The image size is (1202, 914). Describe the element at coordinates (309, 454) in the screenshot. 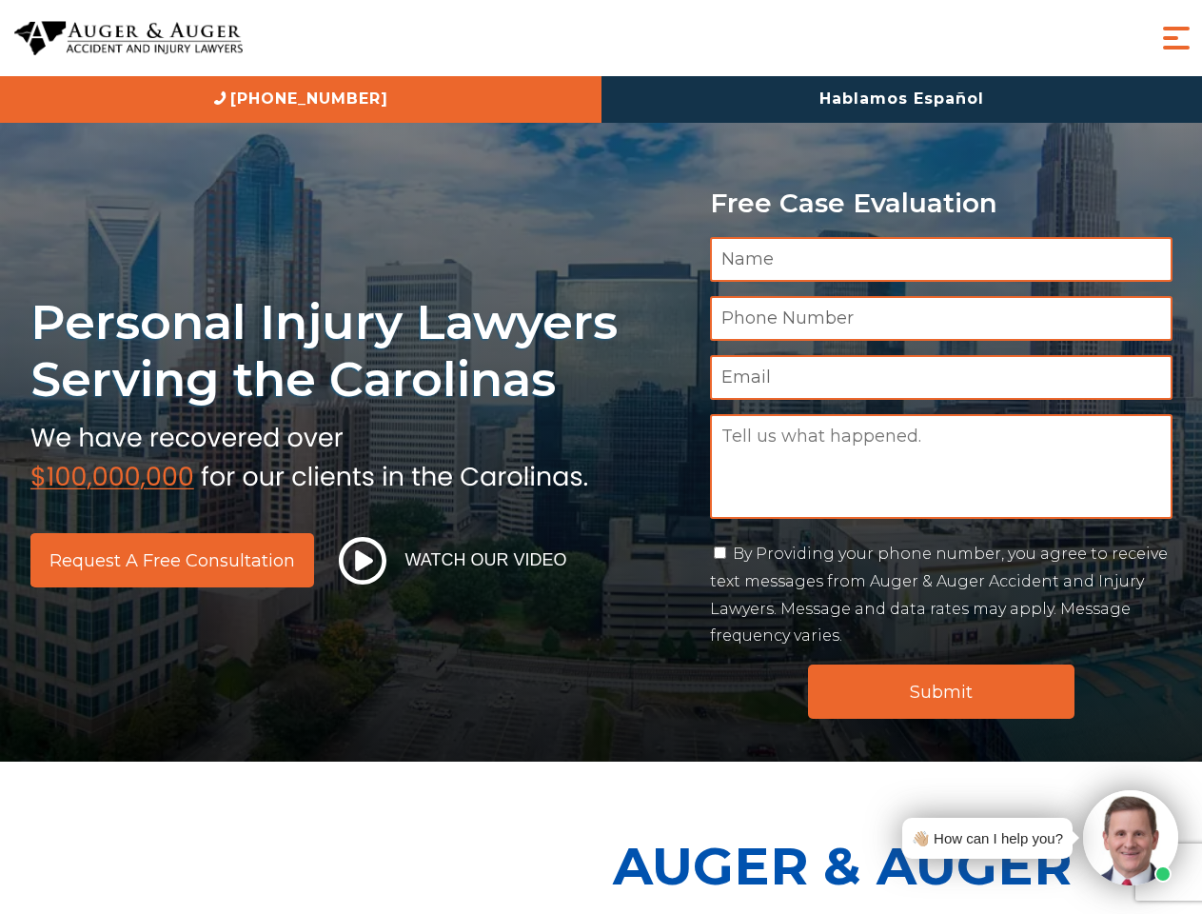

I see `img: sub text` at that location.